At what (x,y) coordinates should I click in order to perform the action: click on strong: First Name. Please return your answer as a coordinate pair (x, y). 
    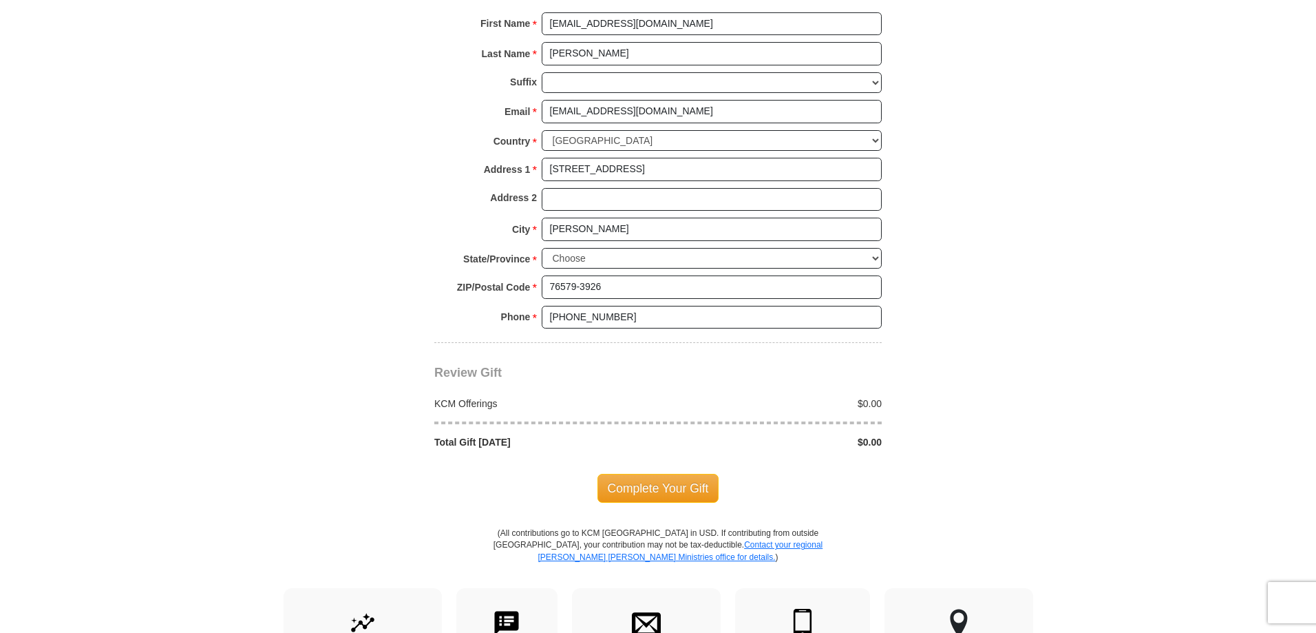
    Looking at the image, I should click on (505, 23).